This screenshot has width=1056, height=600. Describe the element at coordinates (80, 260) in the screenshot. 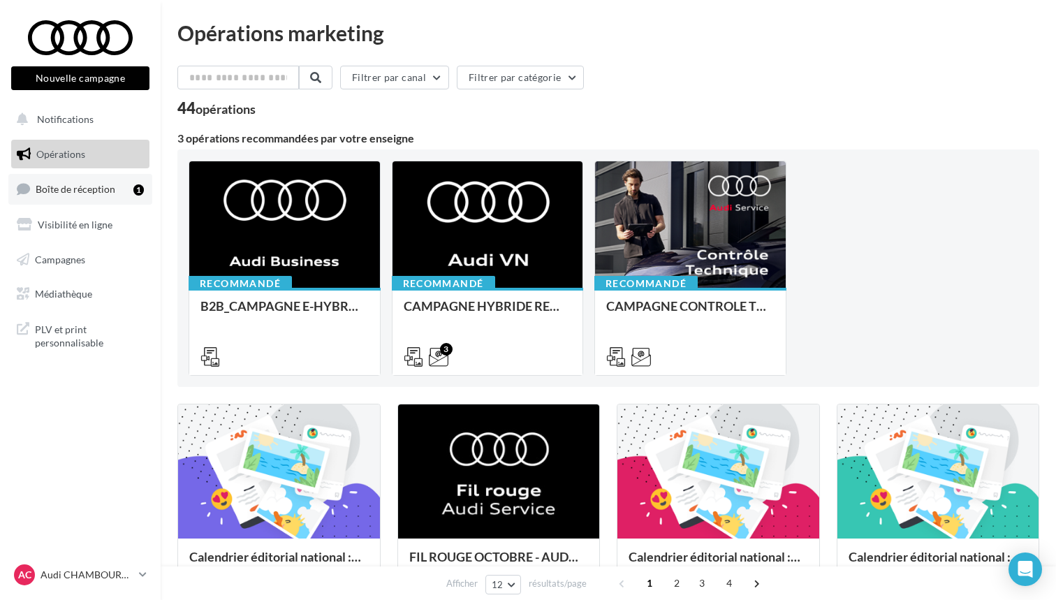

I see `a: Campagnes` at that location.